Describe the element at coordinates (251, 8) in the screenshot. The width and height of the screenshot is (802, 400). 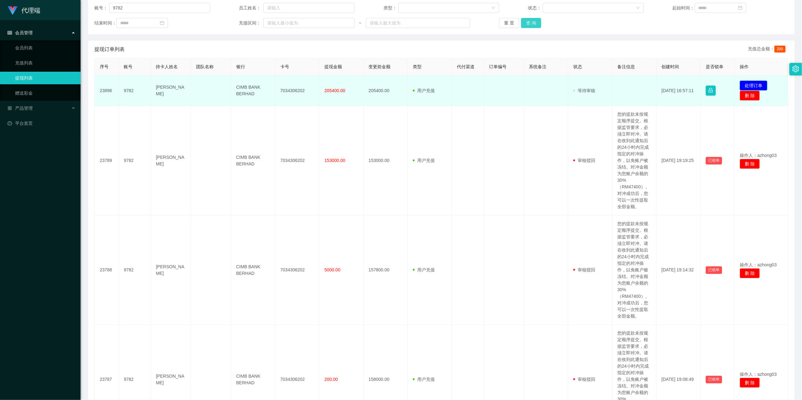
I see `span: 员工姓名：` at that location.